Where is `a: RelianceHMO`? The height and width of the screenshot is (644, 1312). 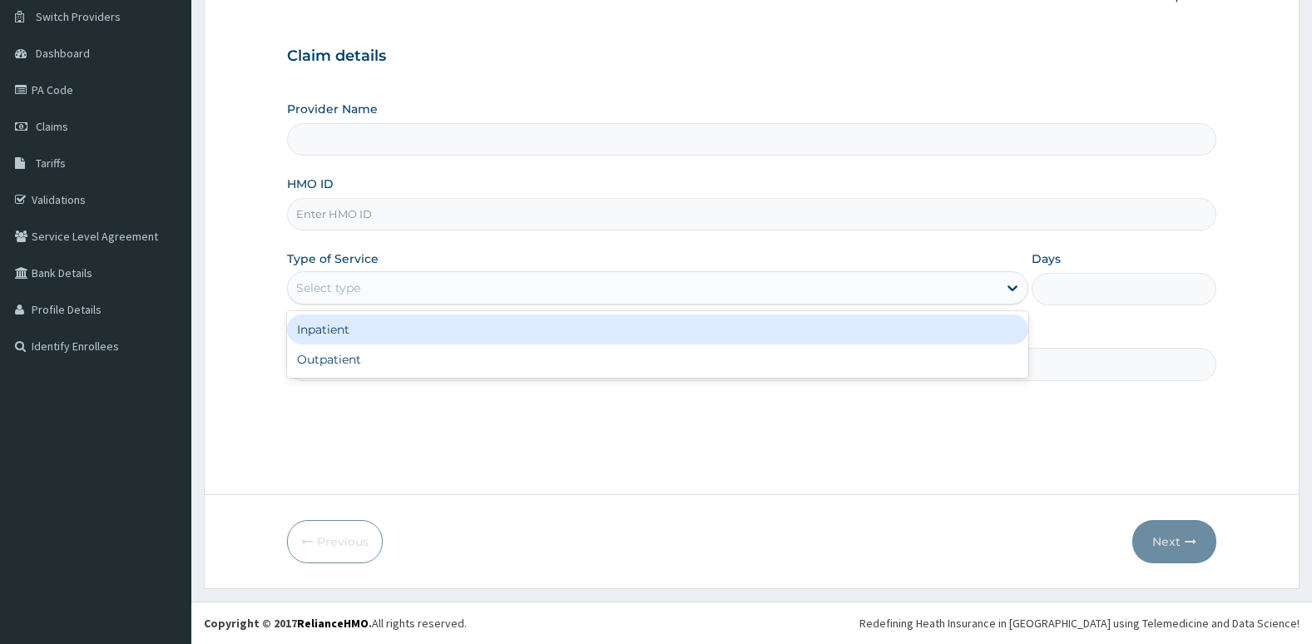 a: RelianceHMO is located at coordinates (333, 623).